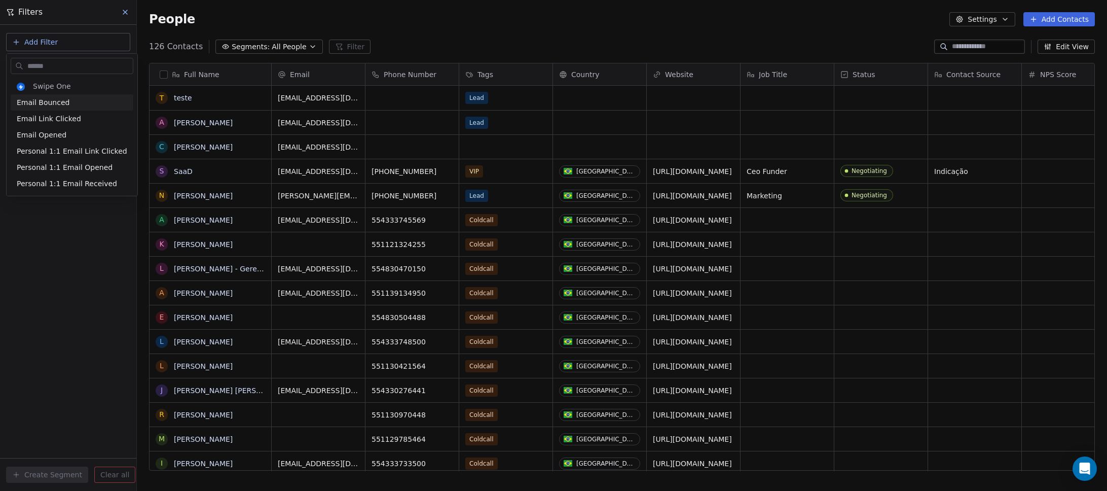 The image size is (1107, 491). What do you see at coordinates (72, 135) in the screenshot?
I see `div: Suggestions` at bounding box center [72, 135].